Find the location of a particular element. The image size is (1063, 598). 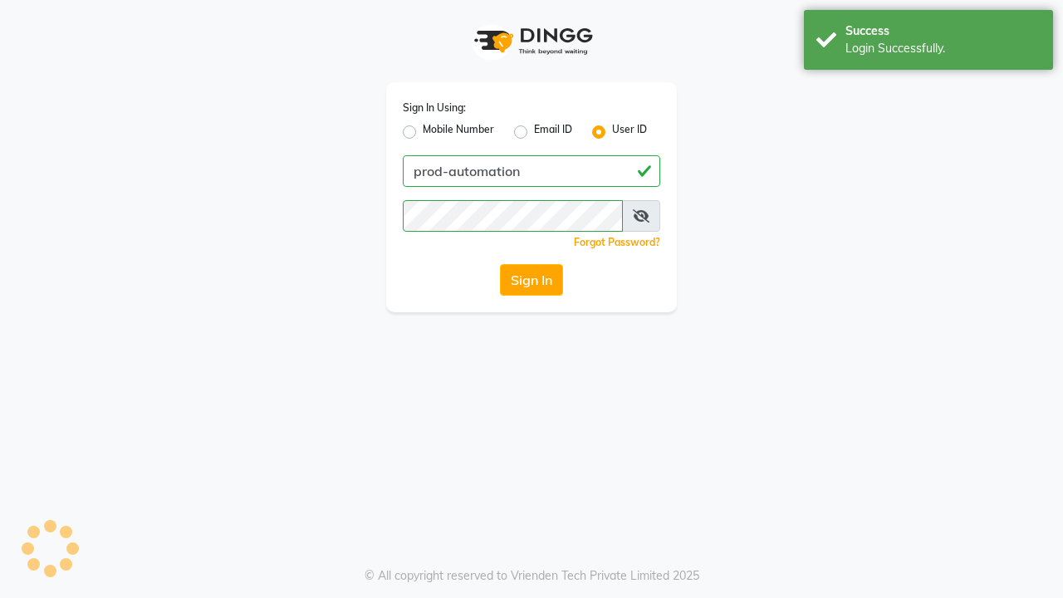

label: User ID is located at coordinates (629, 132).